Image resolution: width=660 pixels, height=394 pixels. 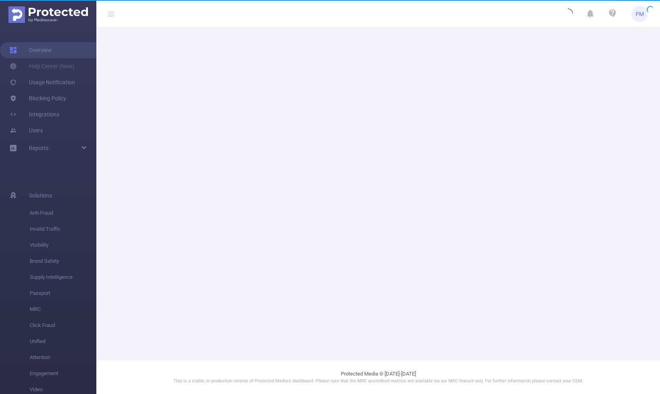 What do you see at coordinates (63, 358) in the screenshot?
I see `span: Attention` at bounding box center [63, 358].